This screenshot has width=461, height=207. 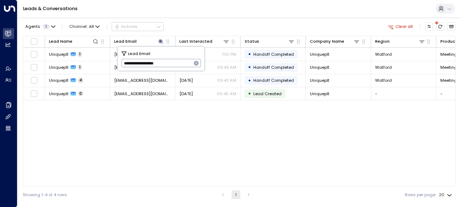 I want to click on span: 4, so click(x=81, y=81).